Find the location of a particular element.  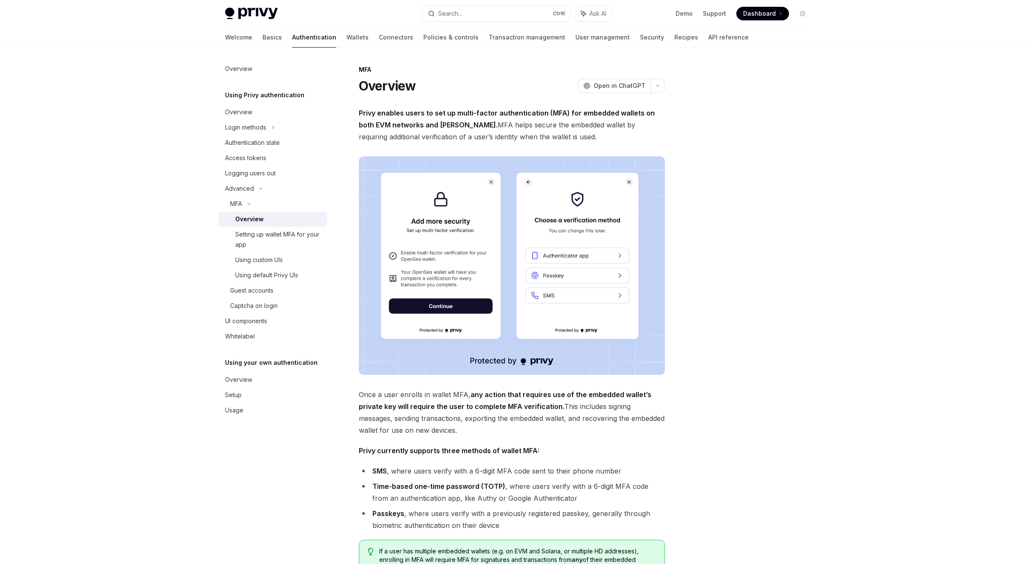

button: Search...CtrlK is located at coordinates (496, 14).